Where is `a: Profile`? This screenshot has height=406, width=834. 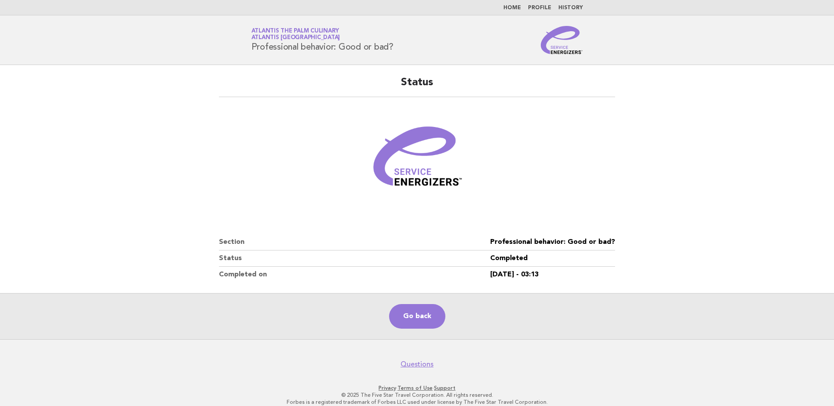 a: Profile is located at coordinates (540, 8).